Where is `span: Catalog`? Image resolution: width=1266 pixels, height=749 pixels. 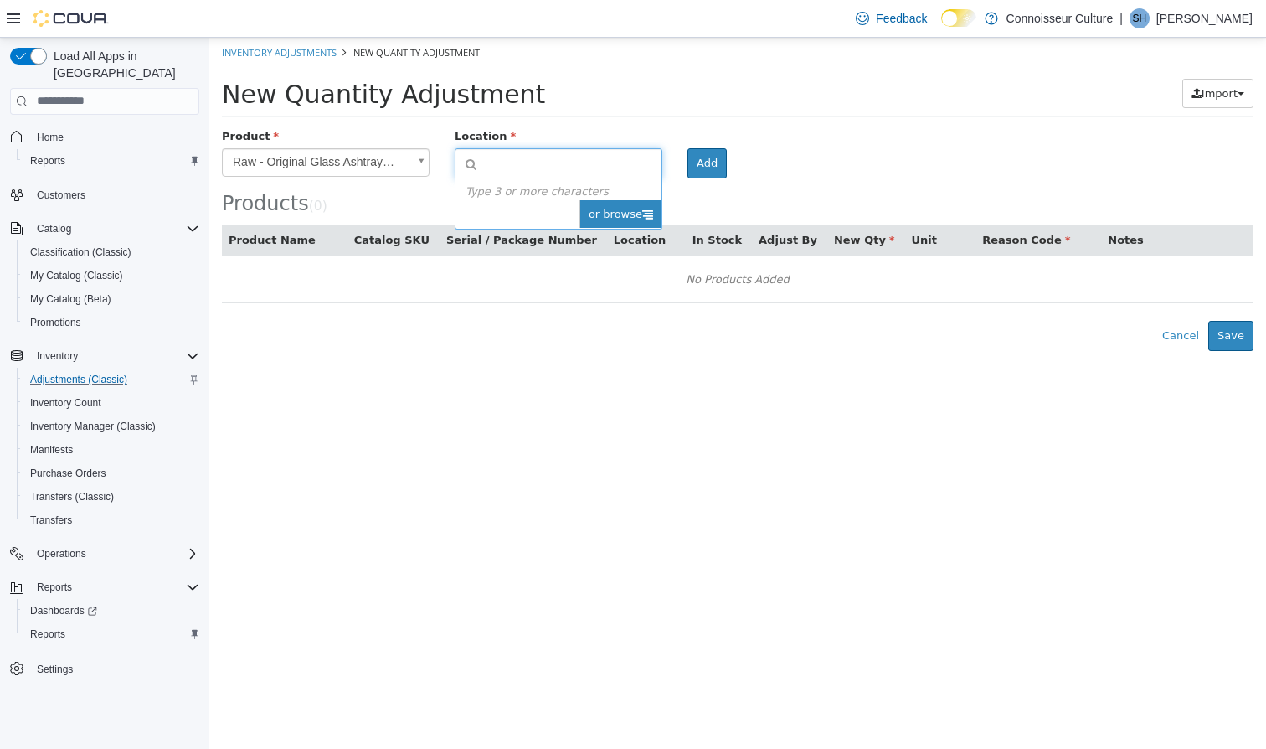
span: Catalog is located at coordinates (115, 229).